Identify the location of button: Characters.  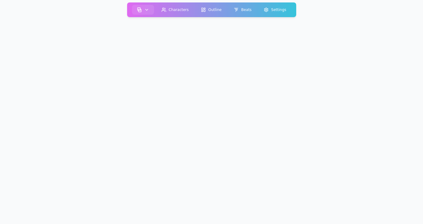
(175, 10).